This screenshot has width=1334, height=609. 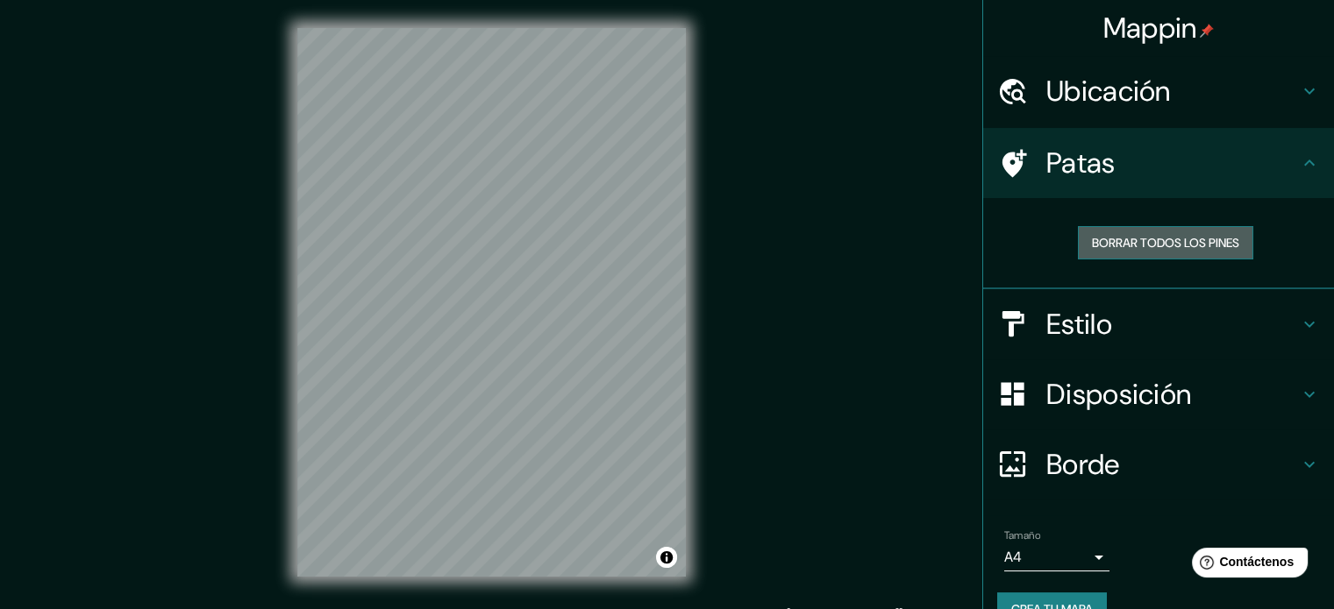 What do you see at coordinates (1078, 324) in the screenshot?
I see `font: Estilo` at bounding box center [1078, 324].